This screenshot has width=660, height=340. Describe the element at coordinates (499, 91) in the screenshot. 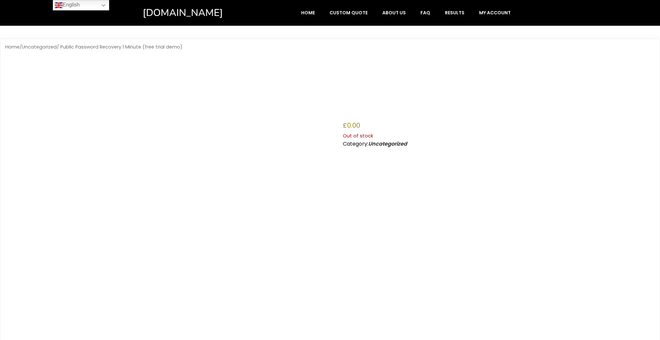

I see `h1: Public Password Recovery 1 Minute (free trial demo)` at that location.